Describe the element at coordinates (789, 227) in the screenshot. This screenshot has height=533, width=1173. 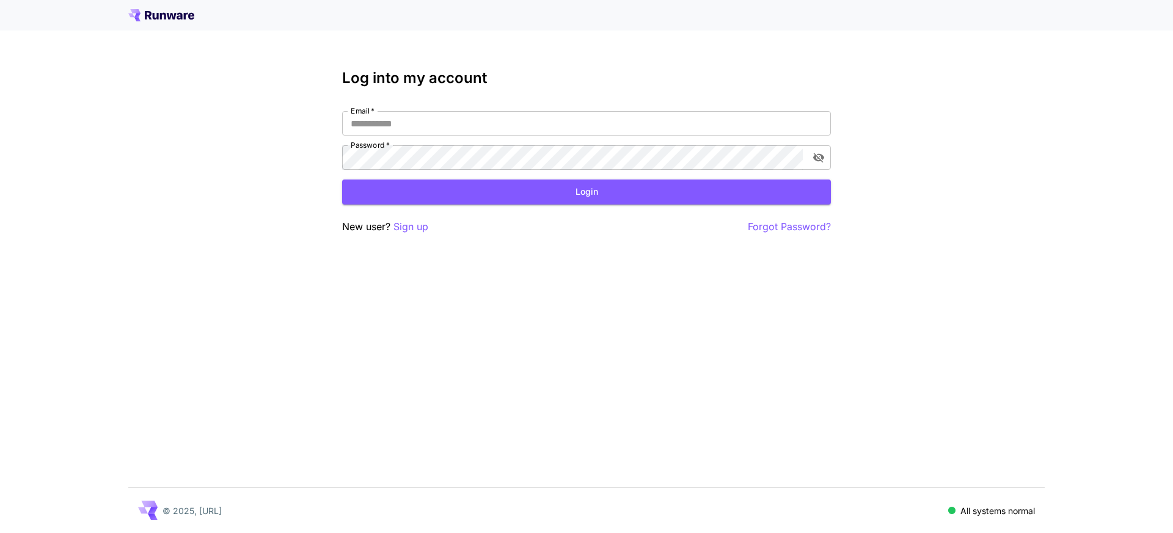
I see `button: Forgot Password?` at that location.